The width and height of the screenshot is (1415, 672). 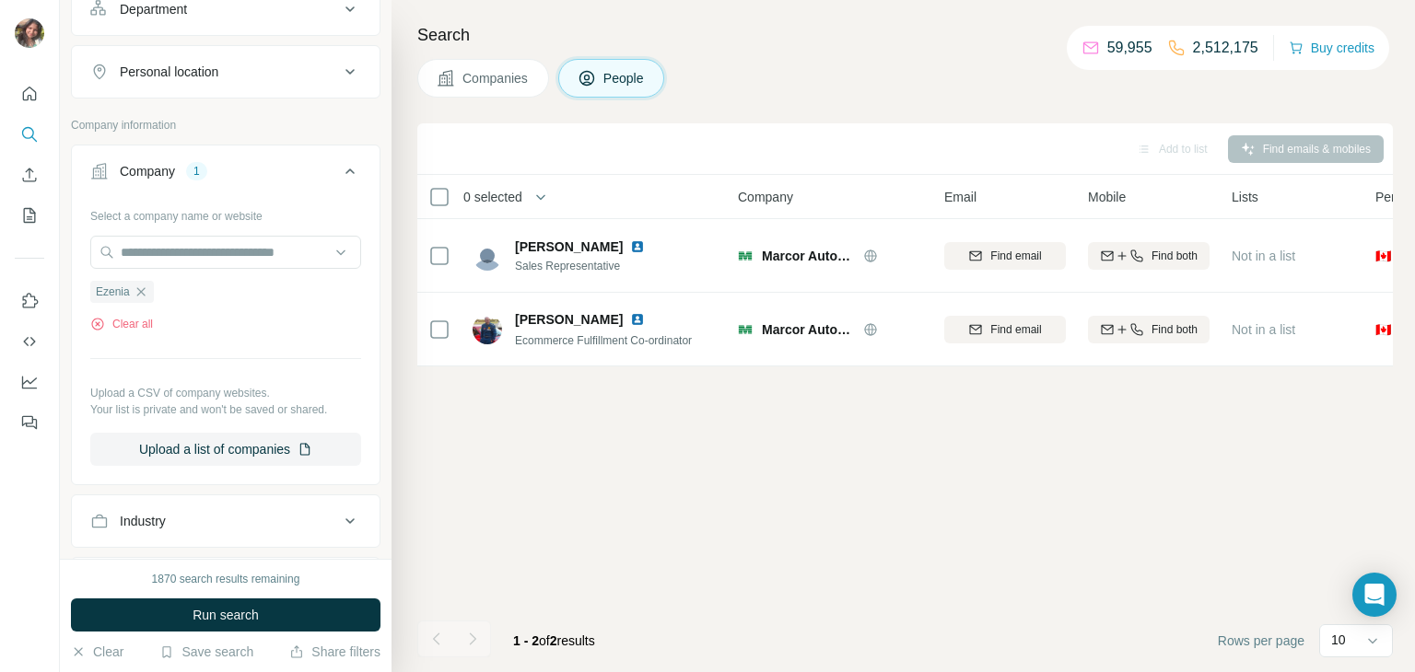 I want to click on span: 2, so click(x=553, y=641).